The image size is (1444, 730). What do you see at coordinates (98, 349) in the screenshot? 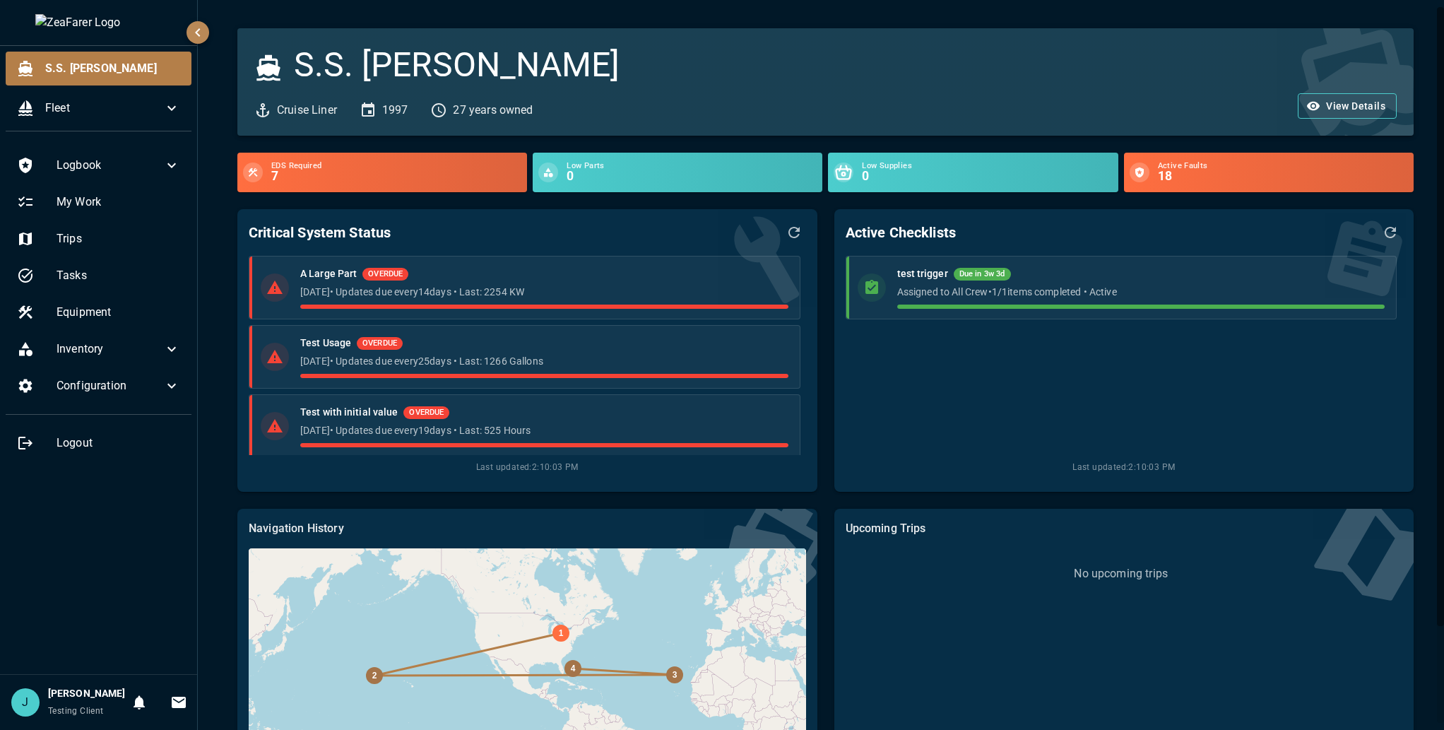
I see `div: Inventory` at bounding box center [98, 349].